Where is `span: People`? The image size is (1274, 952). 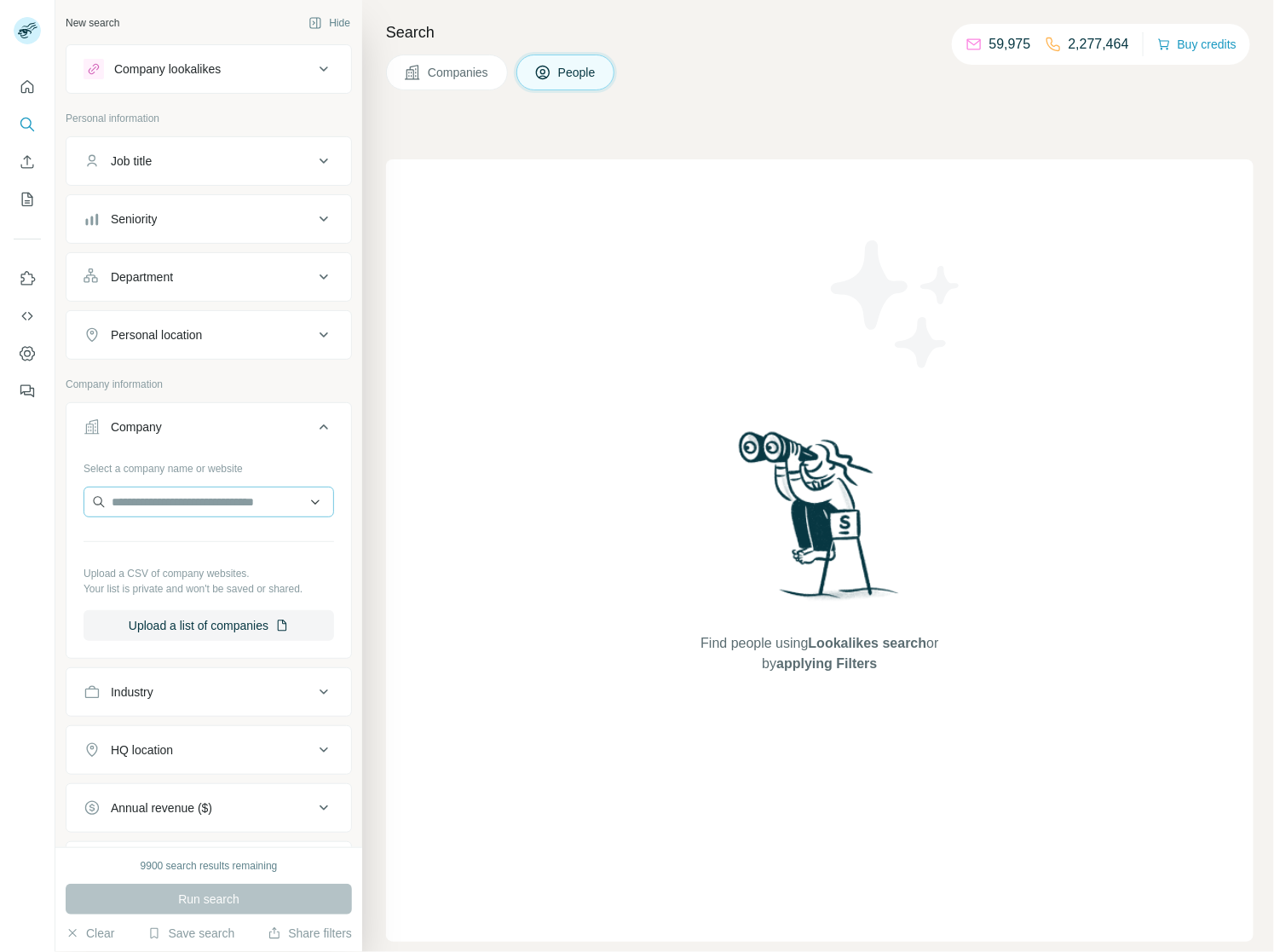
span: People is located at coordinates (578, 72).